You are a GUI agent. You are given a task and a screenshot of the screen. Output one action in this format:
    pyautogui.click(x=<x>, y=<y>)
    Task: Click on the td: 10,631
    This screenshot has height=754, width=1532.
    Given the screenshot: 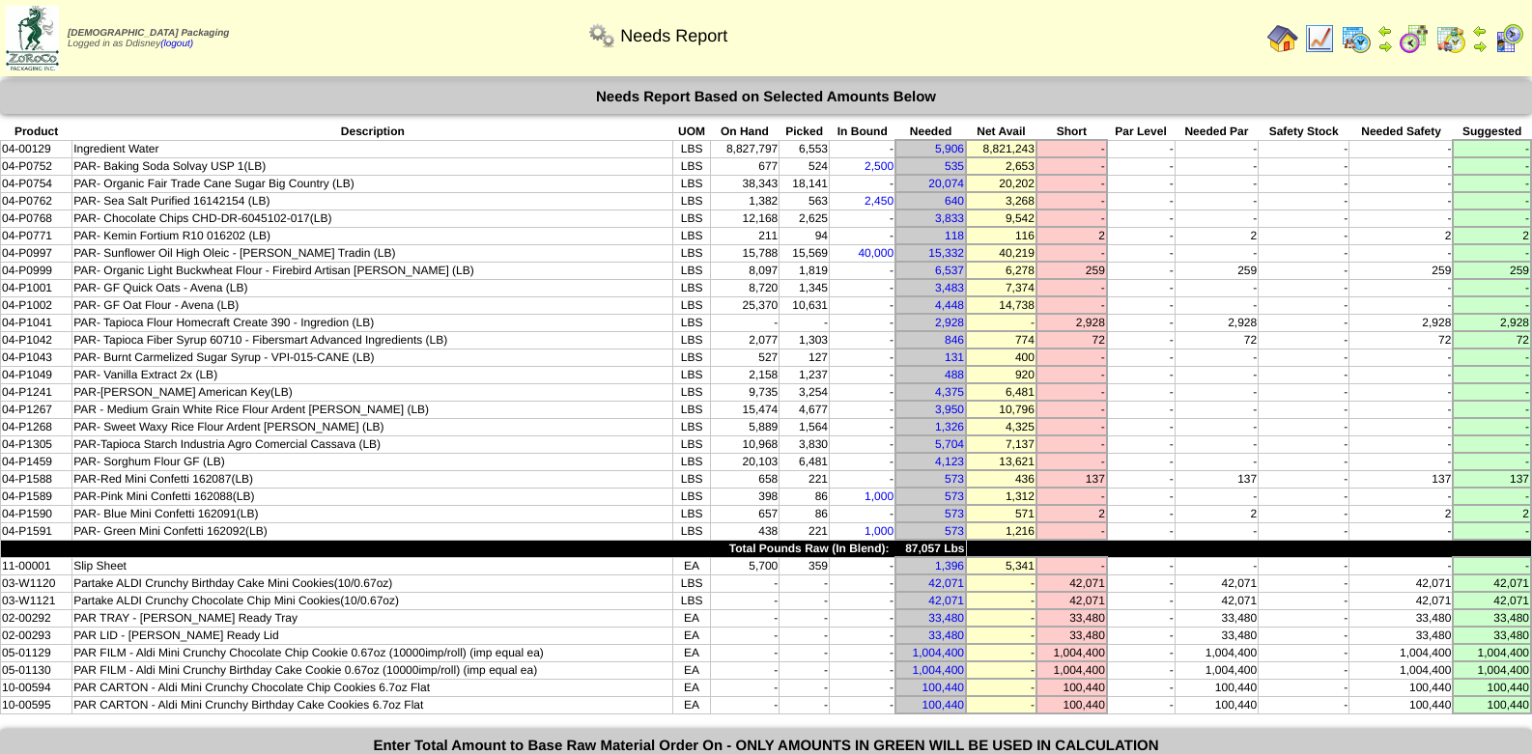 What is the action you would take?
    pyautogui.click(x=804, y=305)
    